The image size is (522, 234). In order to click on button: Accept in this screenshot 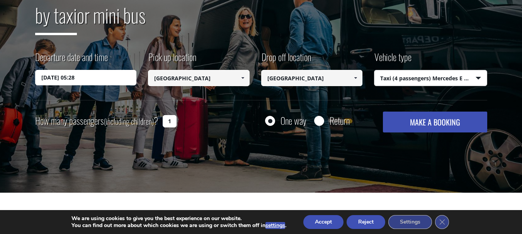, I will do `click(323, 222)`.